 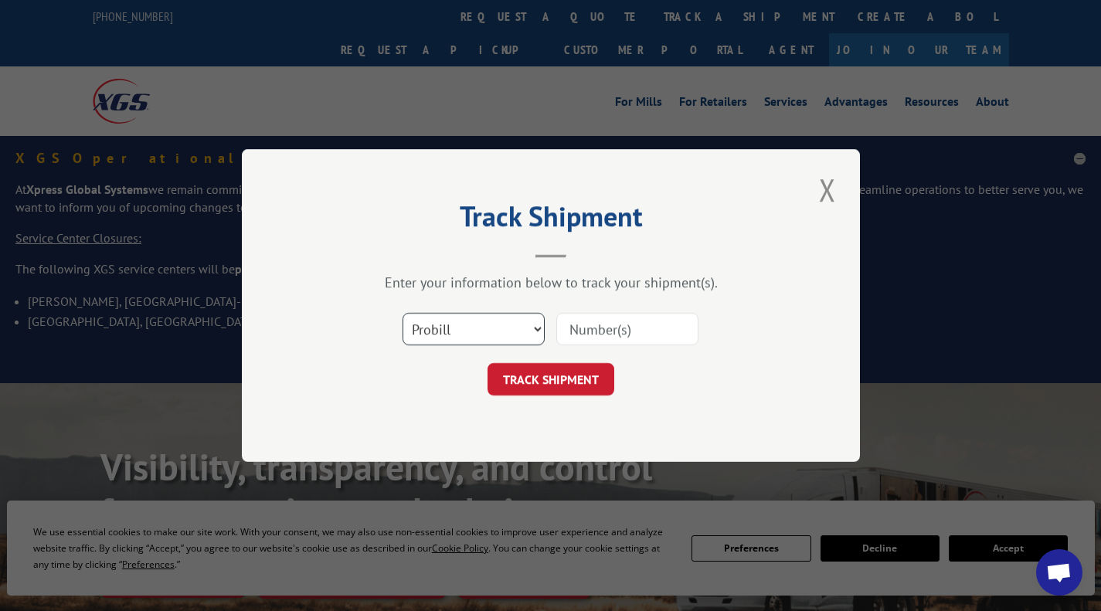 I want to click on button: TRACK SHIPMENT, so click(x=551, y=380).